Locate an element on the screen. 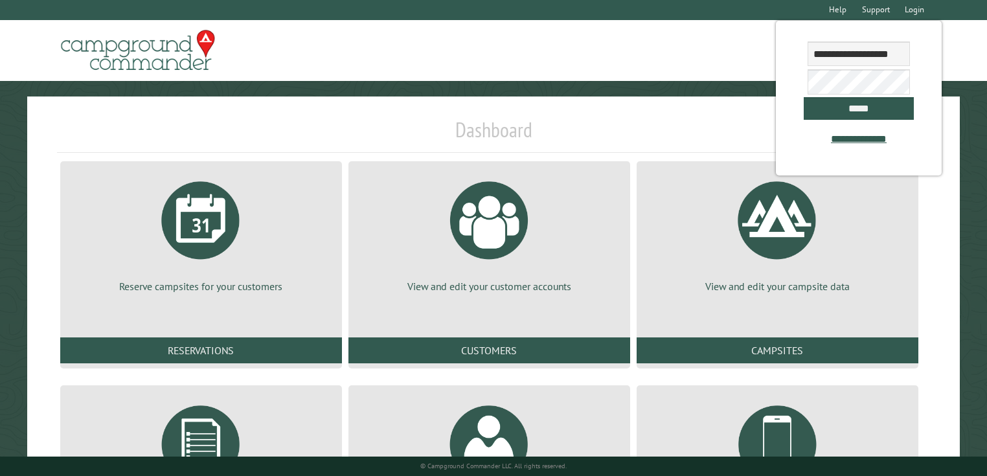  a: Reserve campsites for your customers is located at coordinates (201, 233).